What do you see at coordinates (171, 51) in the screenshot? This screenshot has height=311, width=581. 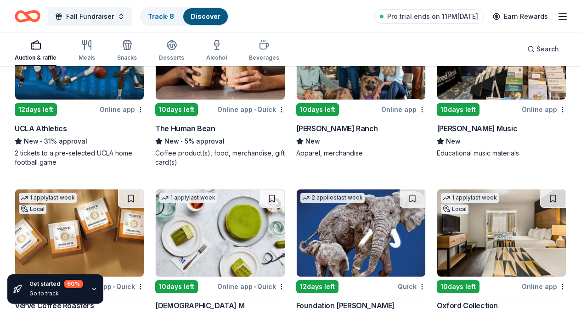 I see `button: Desserts` at bounding box center [171, 51].